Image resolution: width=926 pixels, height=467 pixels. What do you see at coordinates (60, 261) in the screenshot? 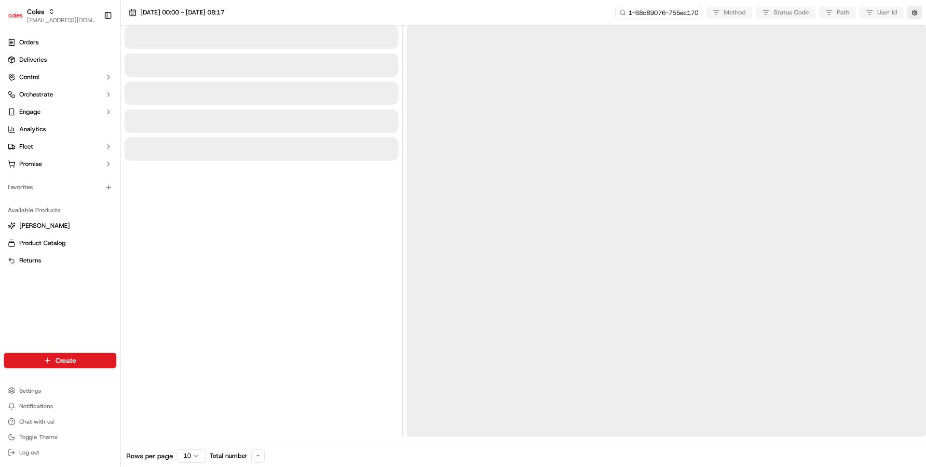
I see `a: Returns` at bounding box center [60, 261].